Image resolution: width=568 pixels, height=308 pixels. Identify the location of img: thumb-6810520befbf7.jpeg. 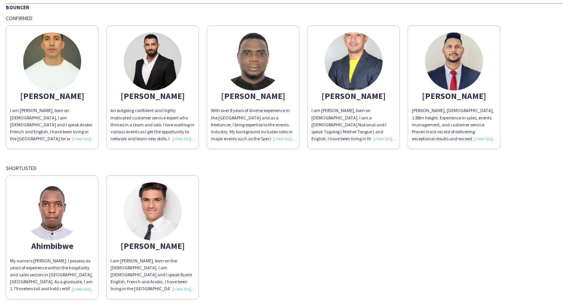
(52, 61).